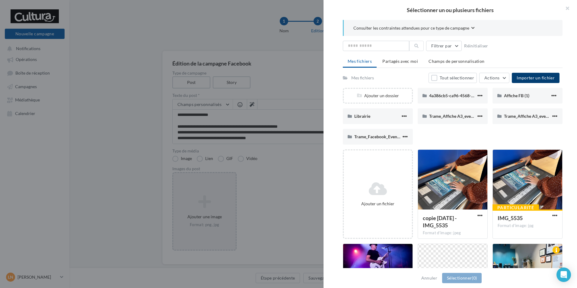  Describe the element at coordinates (444, 46) in the screenshot. I see `button: Filtrer par` at that location.